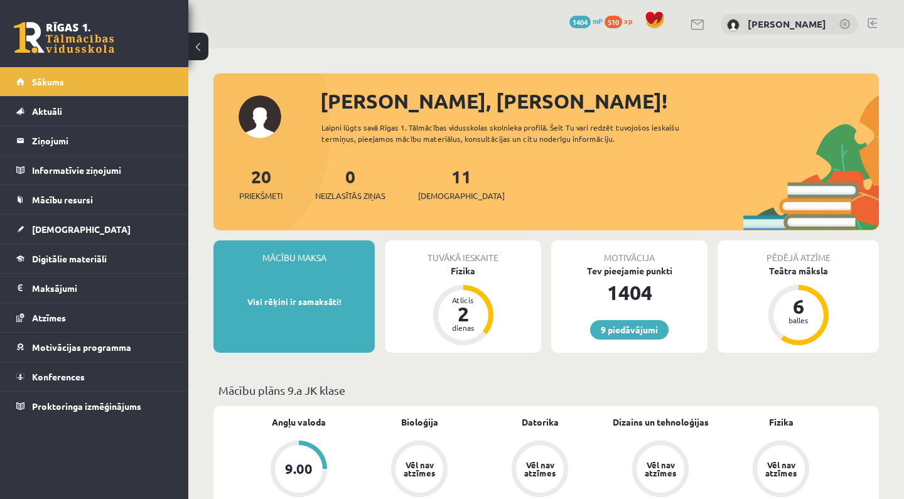  Describe the element at coordinates (464, 314) in the screenshot. I see `div: 2` at that location.